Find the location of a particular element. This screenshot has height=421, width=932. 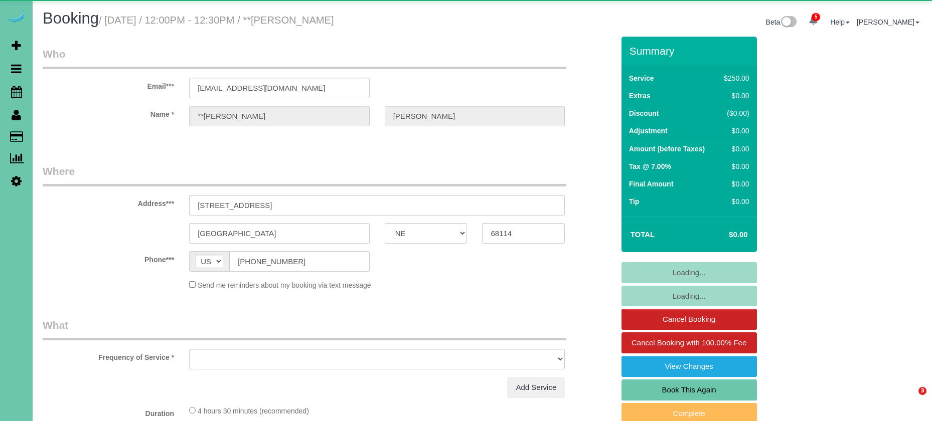

label: Extras is located at coordinates (639, 96).